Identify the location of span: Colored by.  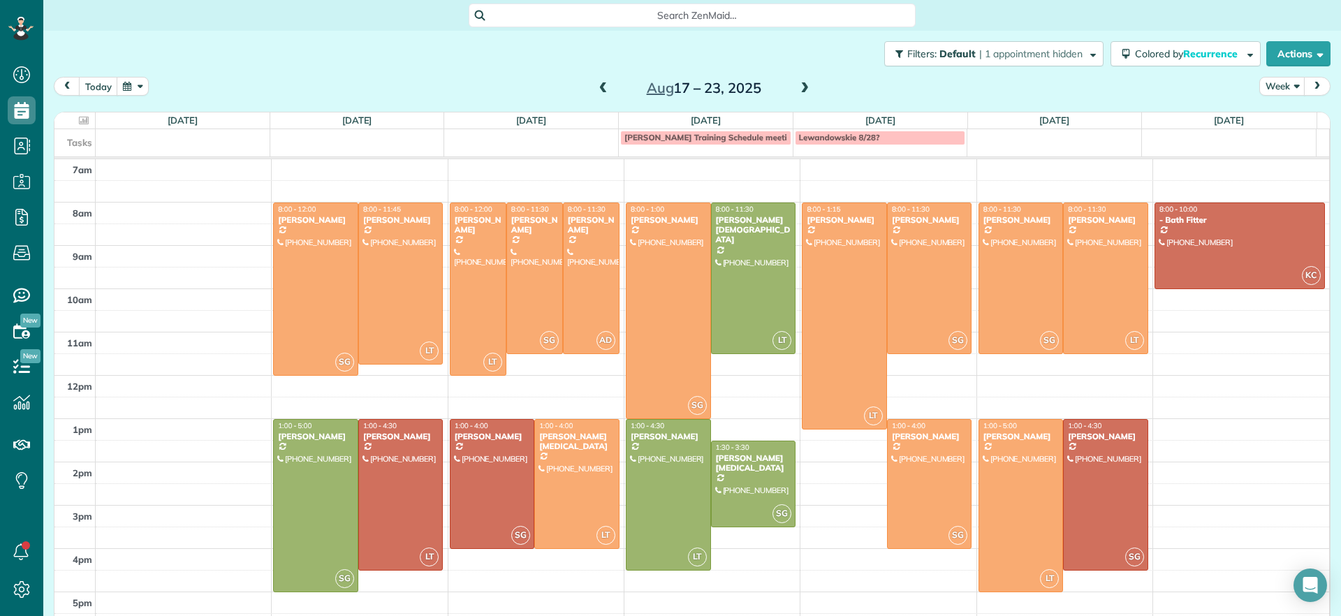
(1189, 54).